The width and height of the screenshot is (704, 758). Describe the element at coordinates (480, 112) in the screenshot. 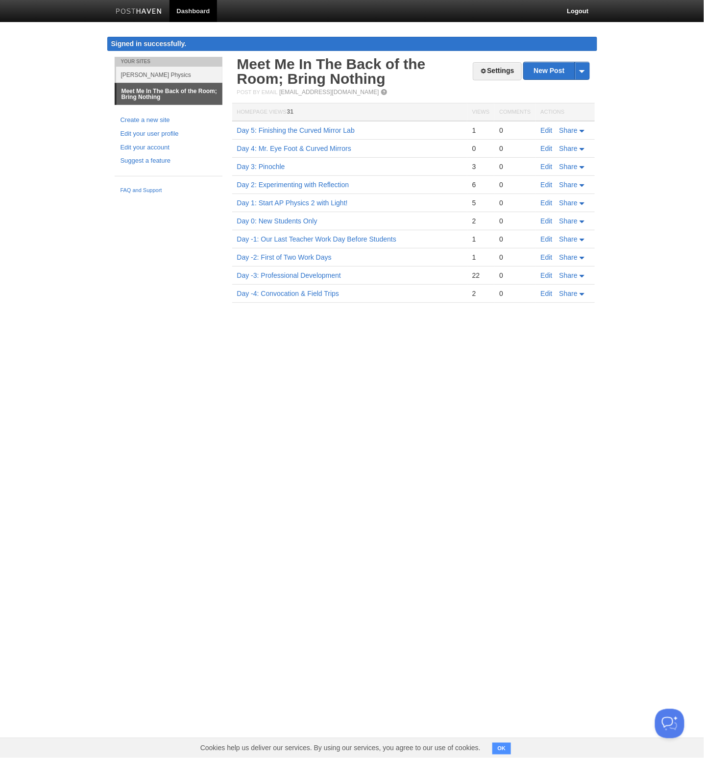

I see `th: Views` at that location.